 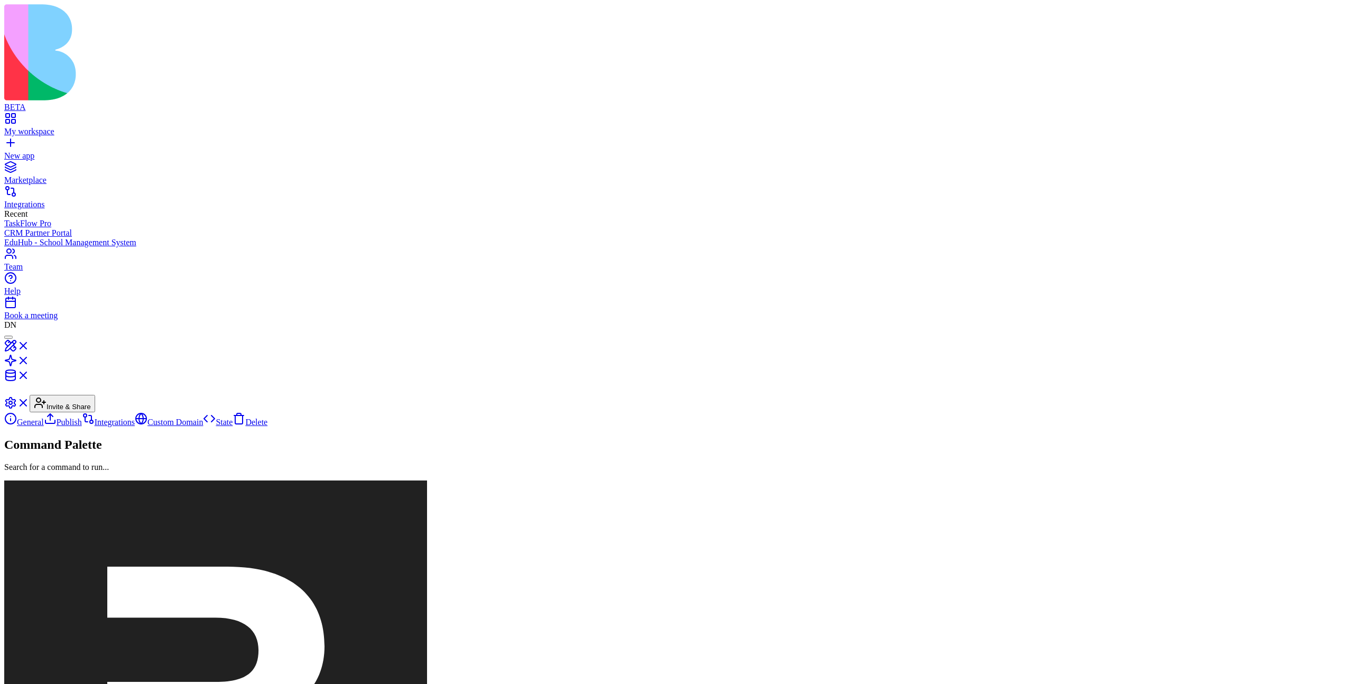 What do you see at coordinates (217, 52) in the screenshot?
I see `img: logo` at bounding box center [217, 52].